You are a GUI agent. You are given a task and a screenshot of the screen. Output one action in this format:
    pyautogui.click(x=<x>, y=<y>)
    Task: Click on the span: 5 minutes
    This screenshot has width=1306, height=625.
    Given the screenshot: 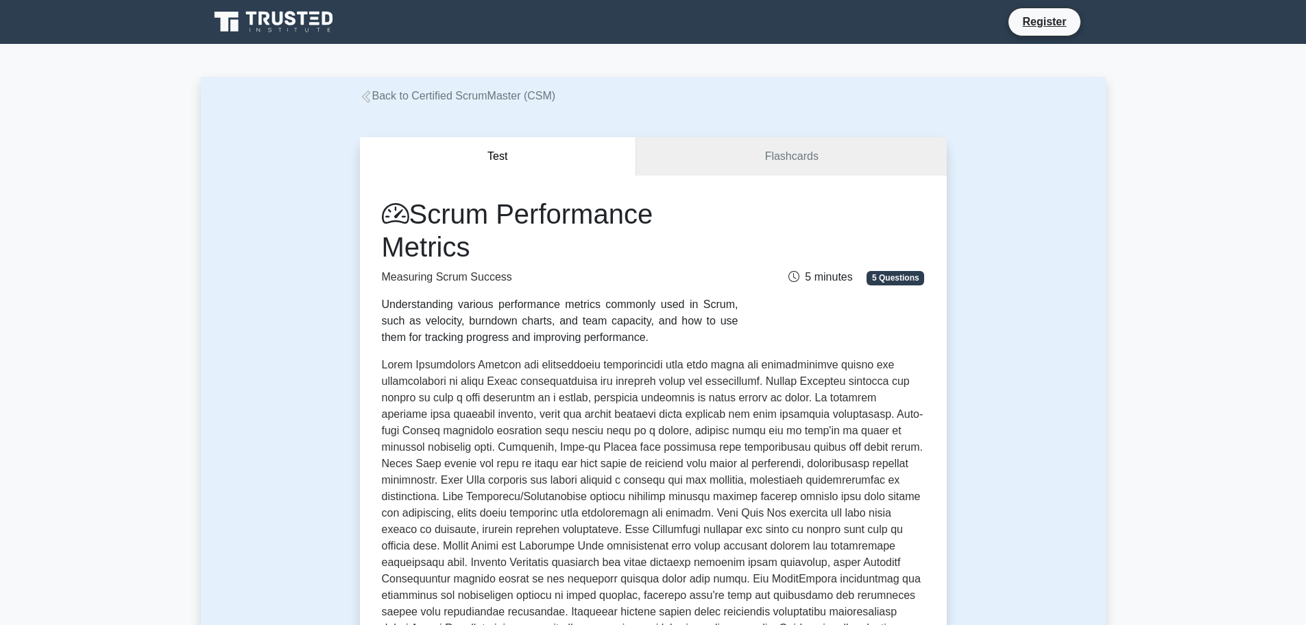 What is the action you would take?
    pyautogui.click(x=820, y=276)
    